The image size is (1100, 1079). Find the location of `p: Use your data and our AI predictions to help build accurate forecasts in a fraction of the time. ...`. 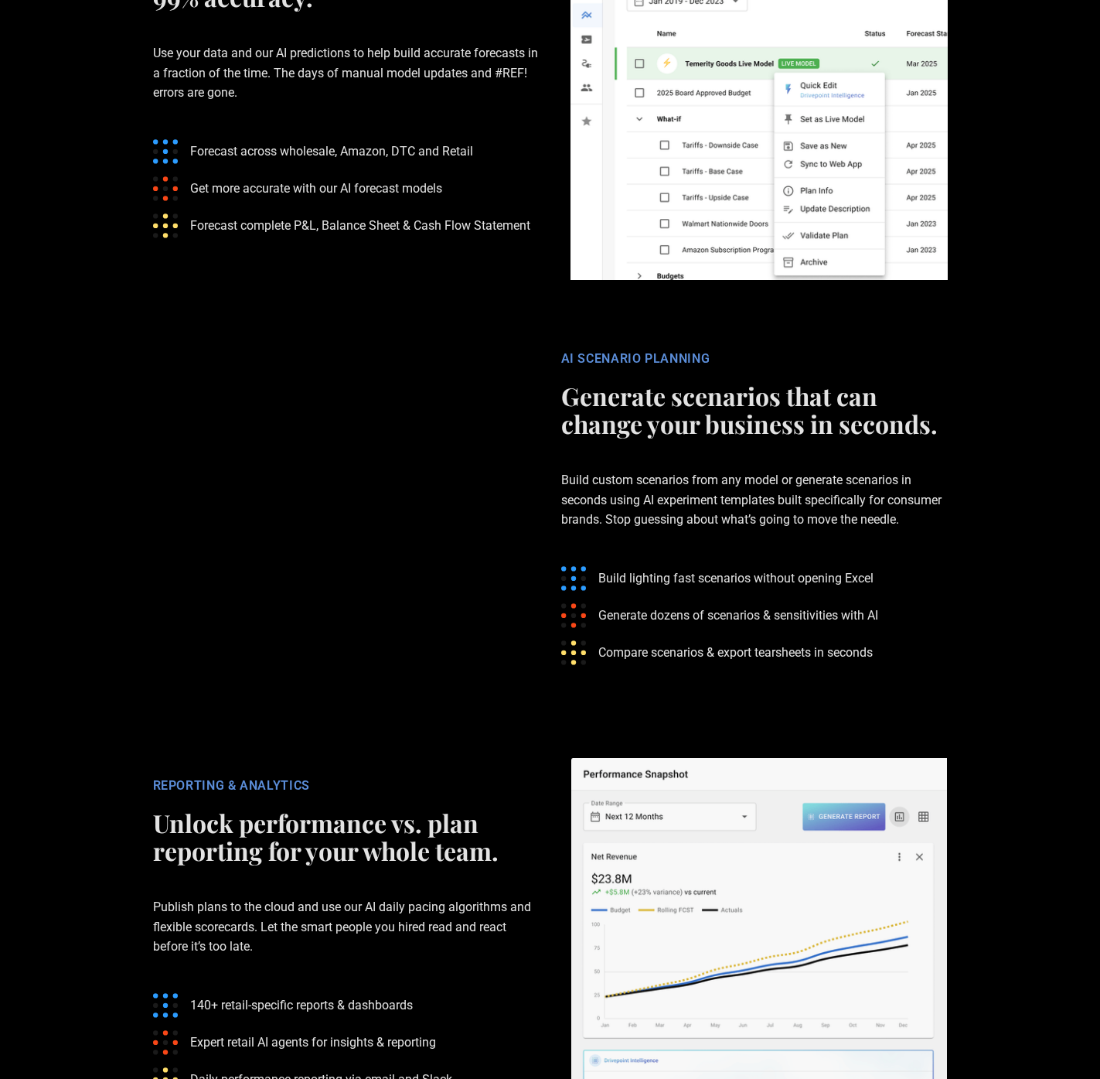

p: Use your data and our AI predictions to help build accurate forecasts in a fraction of the time. ... is located at coordinates (346, 73).